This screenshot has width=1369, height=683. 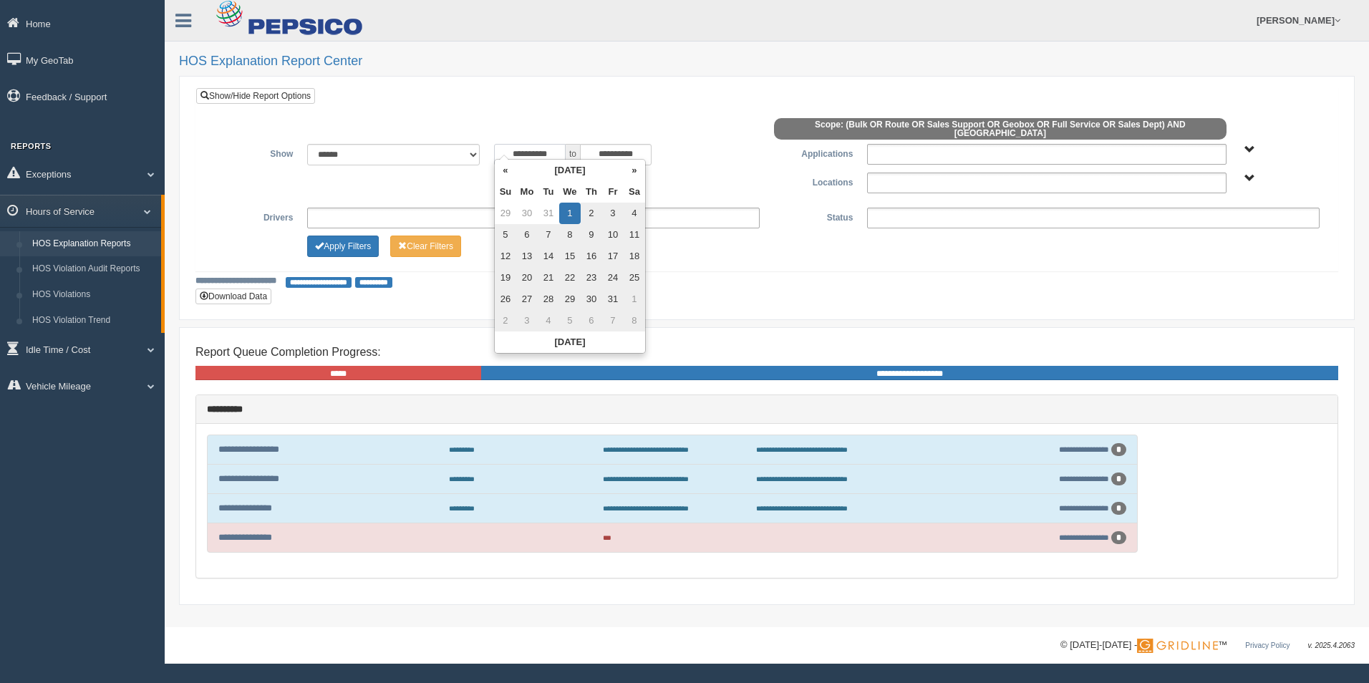 What do you see at coordinates (93, 244) in the screenshot?
I see `a: HOS Explanation Reports` at bounding box center [93, 244].